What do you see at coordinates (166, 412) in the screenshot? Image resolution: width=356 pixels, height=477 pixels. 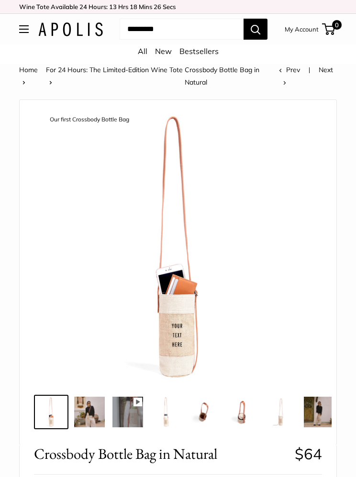 I see `a: Crossbody Bottle Bag in Natural` at bounding box center [166, 412].